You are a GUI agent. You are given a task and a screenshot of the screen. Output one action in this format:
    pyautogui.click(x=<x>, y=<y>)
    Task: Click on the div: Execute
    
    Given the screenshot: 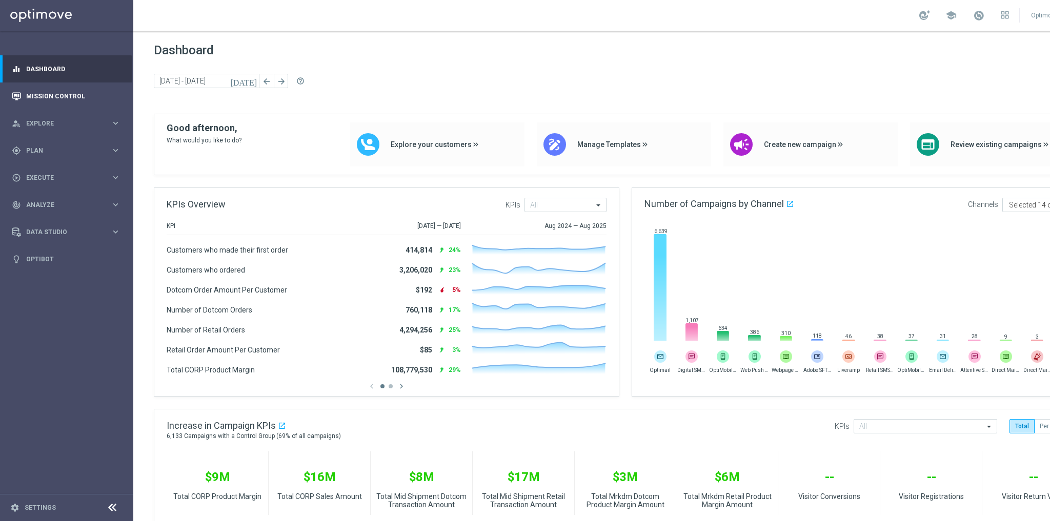 What is the action you would take?
    pyautogui.click(x=61, y=178)
    